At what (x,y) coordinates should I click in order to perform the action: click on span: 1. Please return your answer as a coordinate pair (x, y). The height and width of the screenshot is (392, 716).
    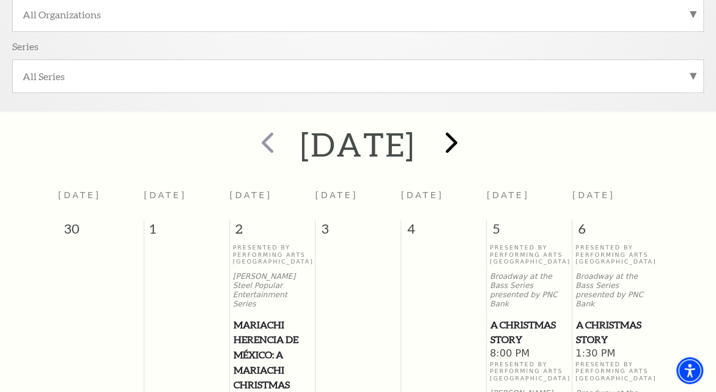
    Looking at the image, I should click on (186, 232).